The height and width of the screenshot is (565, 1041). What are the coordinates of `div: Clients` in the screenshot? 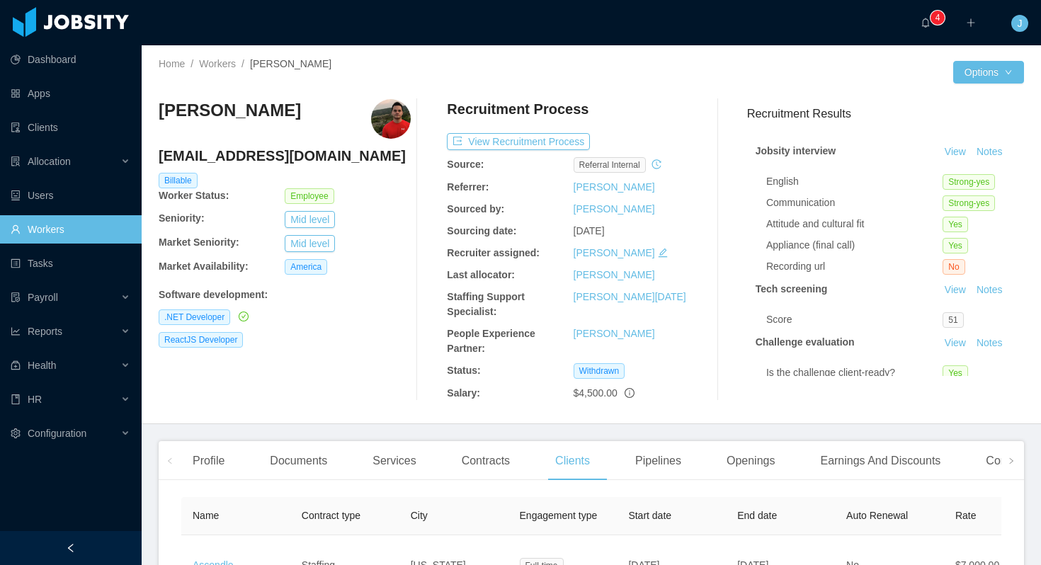 It's located at (572, 461).